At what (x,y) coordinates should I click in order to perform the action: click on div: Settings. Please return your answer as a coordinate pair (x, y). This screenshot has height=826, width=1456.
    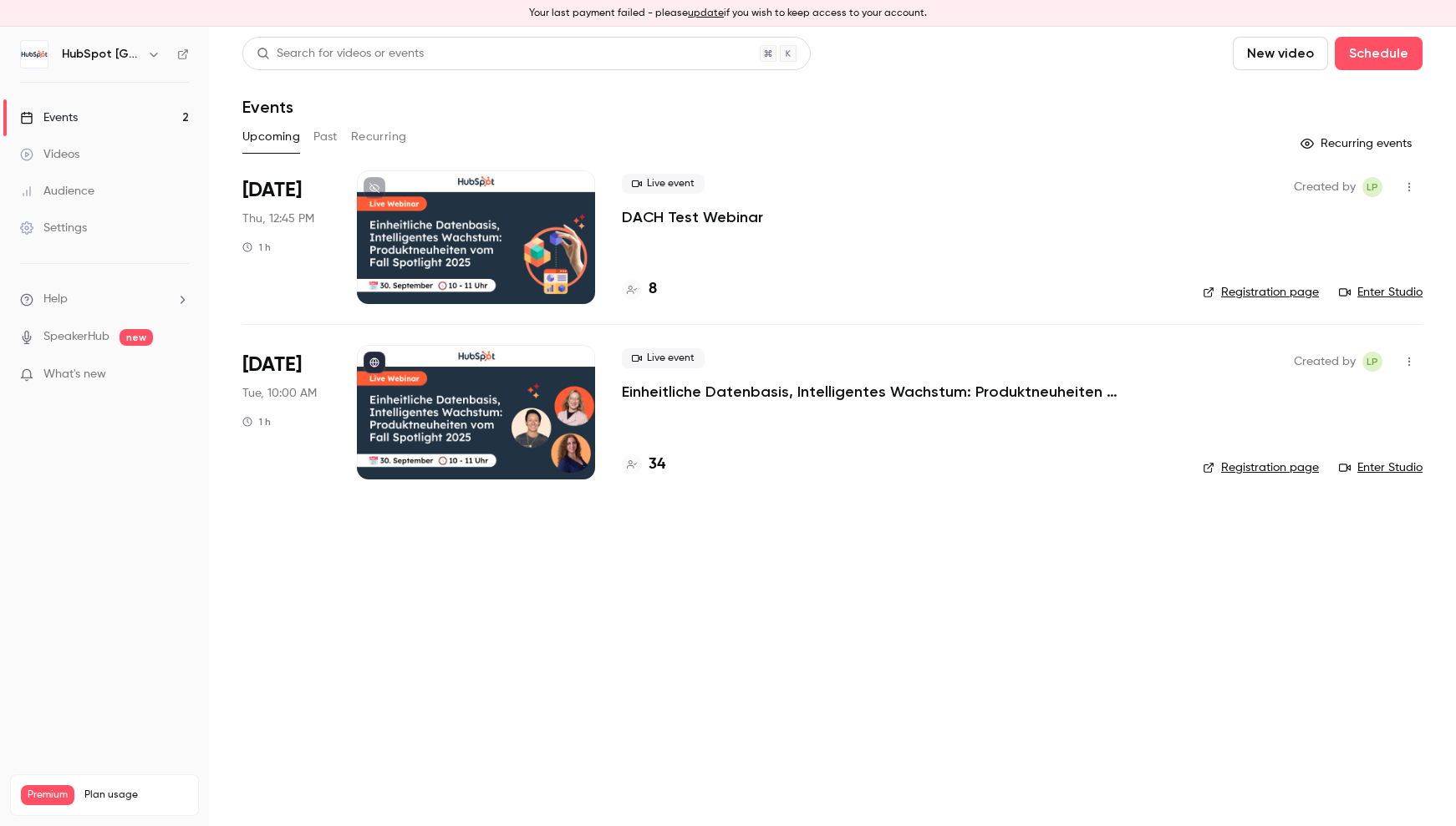
    Looking at the image, I should click on (54, 228).